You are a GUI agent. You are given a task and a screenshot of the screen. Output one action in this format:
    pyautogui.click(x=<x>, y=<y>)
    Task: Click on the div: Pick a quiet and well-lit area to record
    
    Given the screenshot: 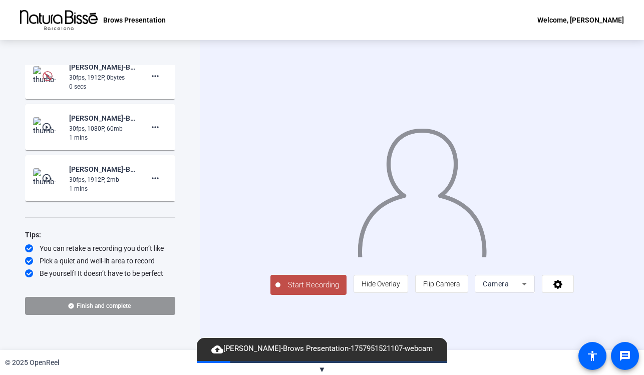 What is the action you would take?
    pyautogui.click(x=100, y=261)
    